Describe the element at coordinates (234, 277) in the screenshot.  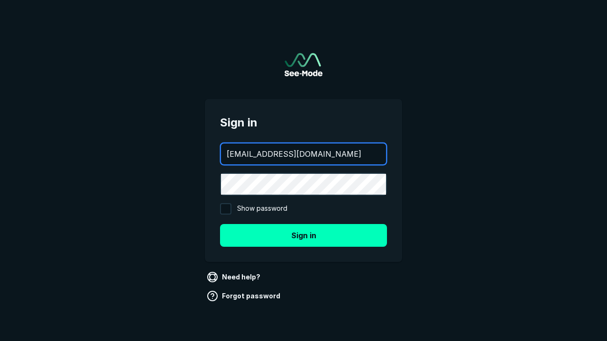
I see `a: Need help?` at that location.